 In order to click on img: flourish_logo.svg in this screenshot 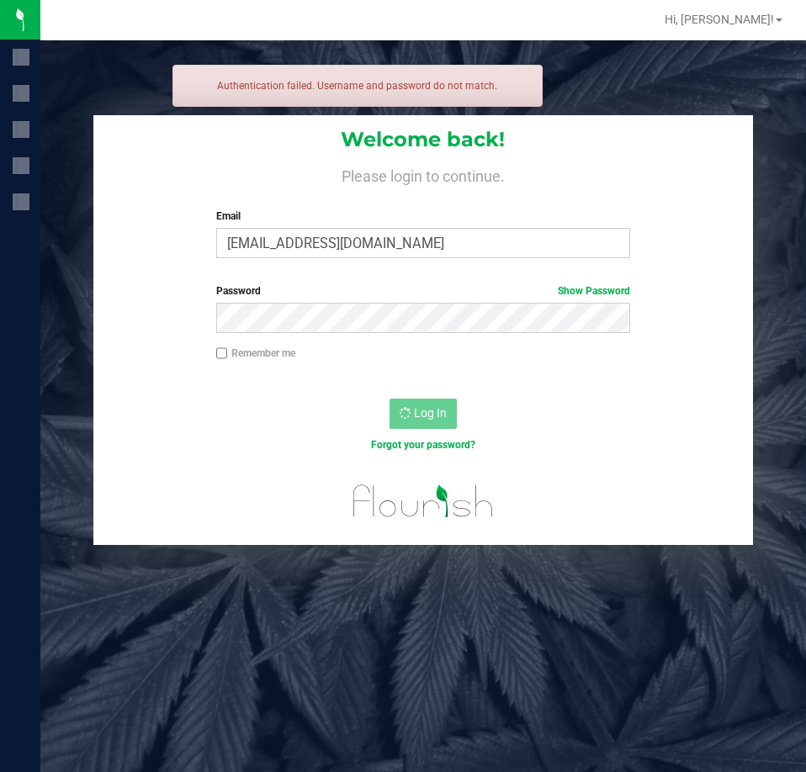, I will do `click(423, 501)`.